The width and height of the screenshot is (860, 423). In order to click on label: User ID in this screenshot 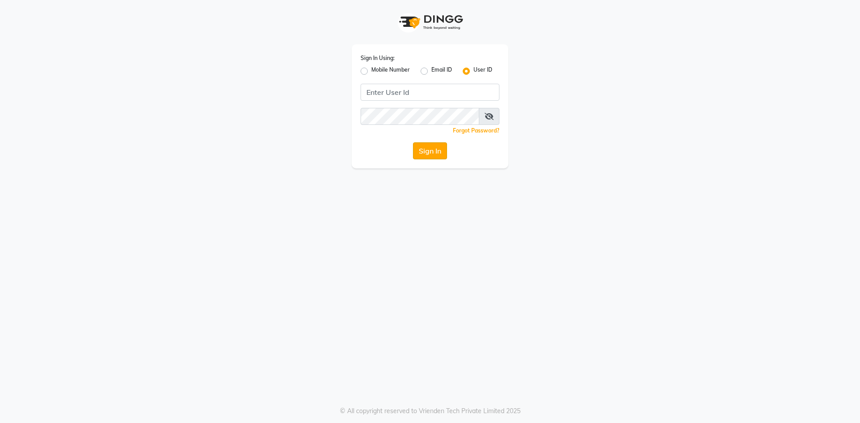, I will do `click(483, 71)`.